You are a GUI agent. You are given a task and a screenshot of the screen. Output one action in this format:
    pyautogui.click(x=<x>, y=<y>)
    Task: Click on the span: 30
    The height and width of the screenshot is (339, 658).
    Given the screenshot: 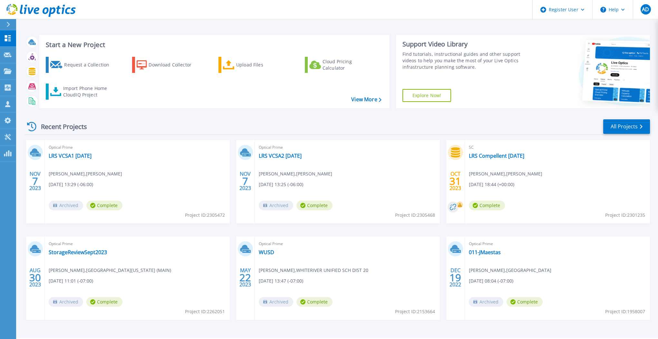 What is the action you would take?
    pyautogui.click(x=35, y=277)
    